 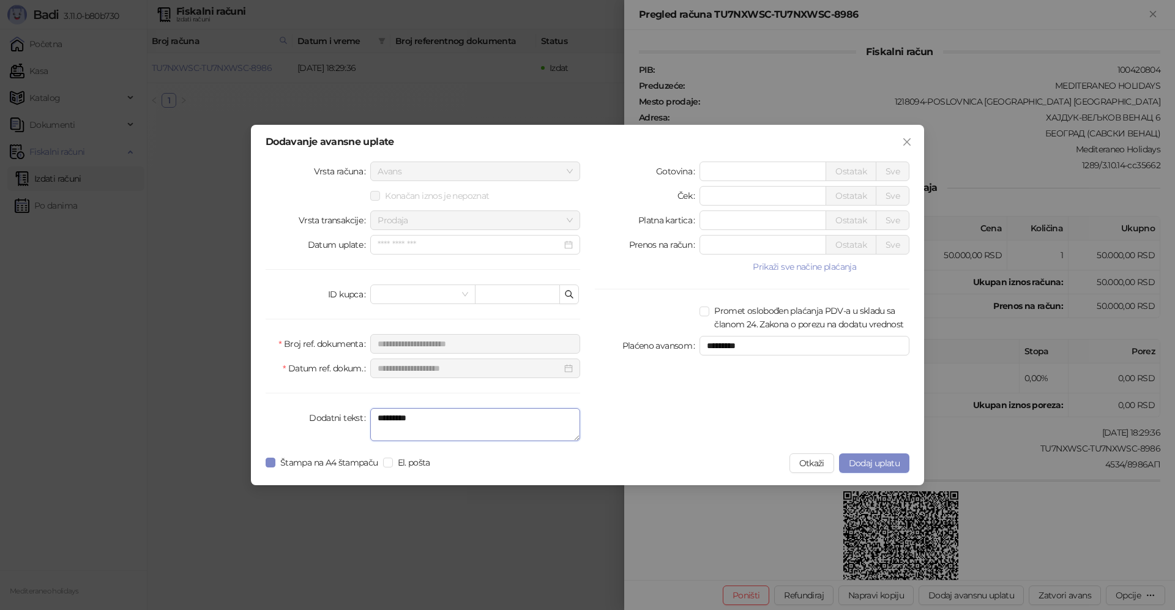 What do you see at coordinates (689, 196) in the screenshot?
I see `label: Ček` at bounding box center [689, 196].